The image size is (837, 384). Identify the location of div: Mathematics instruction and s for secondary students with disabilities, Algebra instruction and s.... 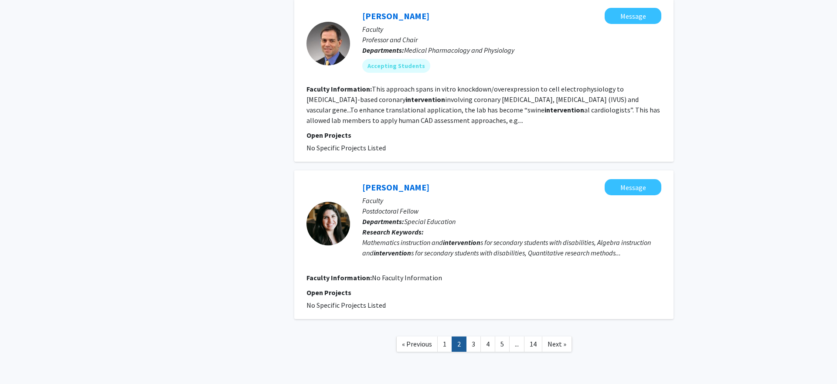
(512, 248).